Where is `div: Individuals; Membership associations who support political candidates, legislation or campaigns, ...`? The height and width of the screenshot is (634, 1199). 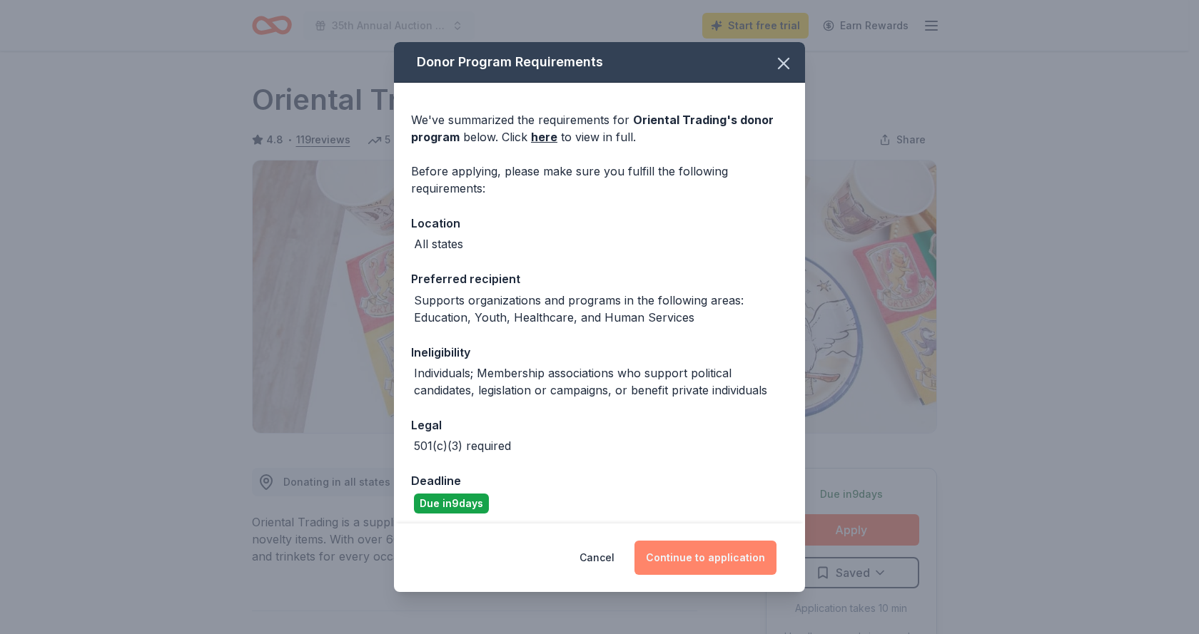
div: Individuals; Membership associations who support political candidates, legislation or campaigns, ... is located at coordinates (601, 382).